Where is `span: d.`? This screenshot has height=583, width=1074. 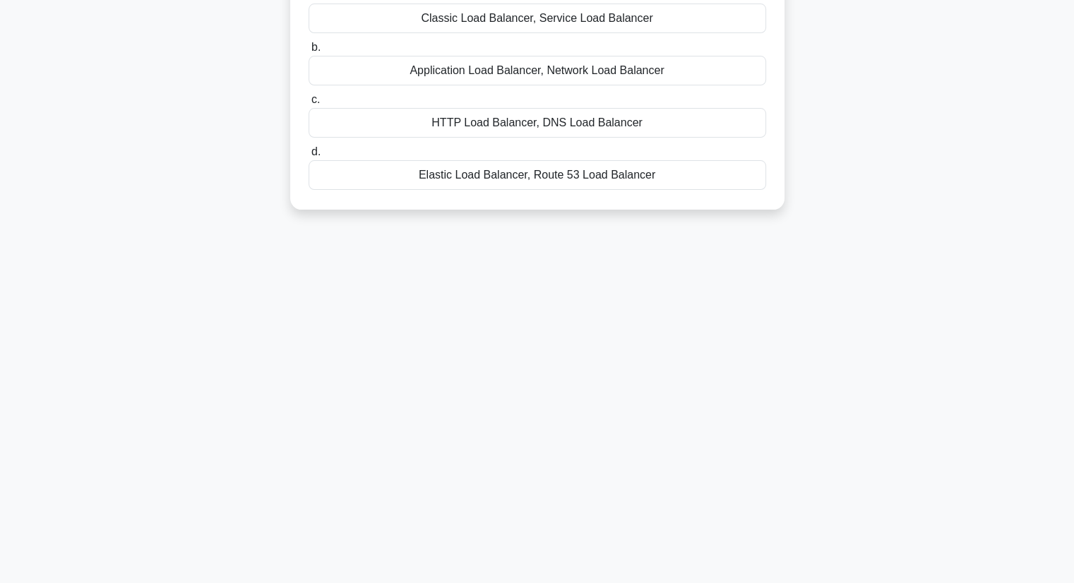 span: d. is located at coordinates (316, 151).